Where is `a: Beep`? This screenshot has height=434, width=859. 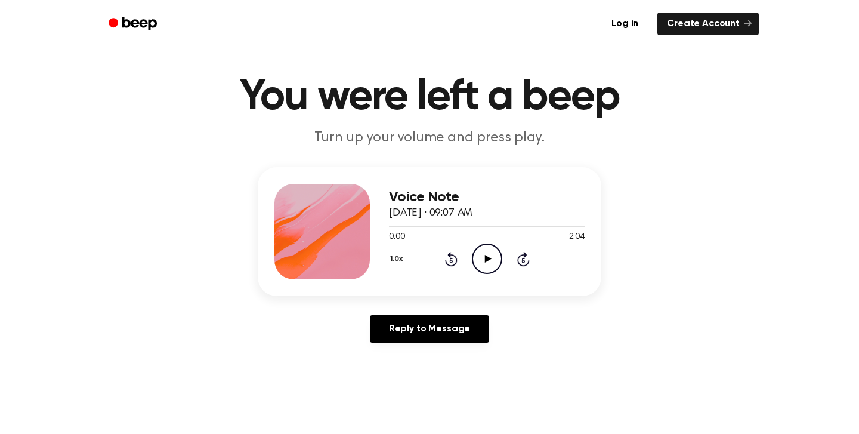
a: Beep is located at coordinates (134, 24).